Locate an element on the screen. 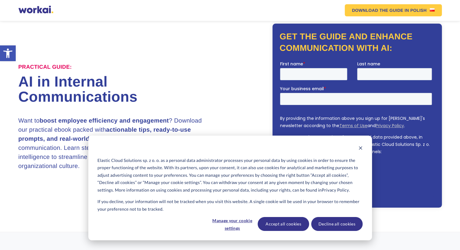 The image size is (460, 250). input: email messages* is located at coordinates (3, 103).